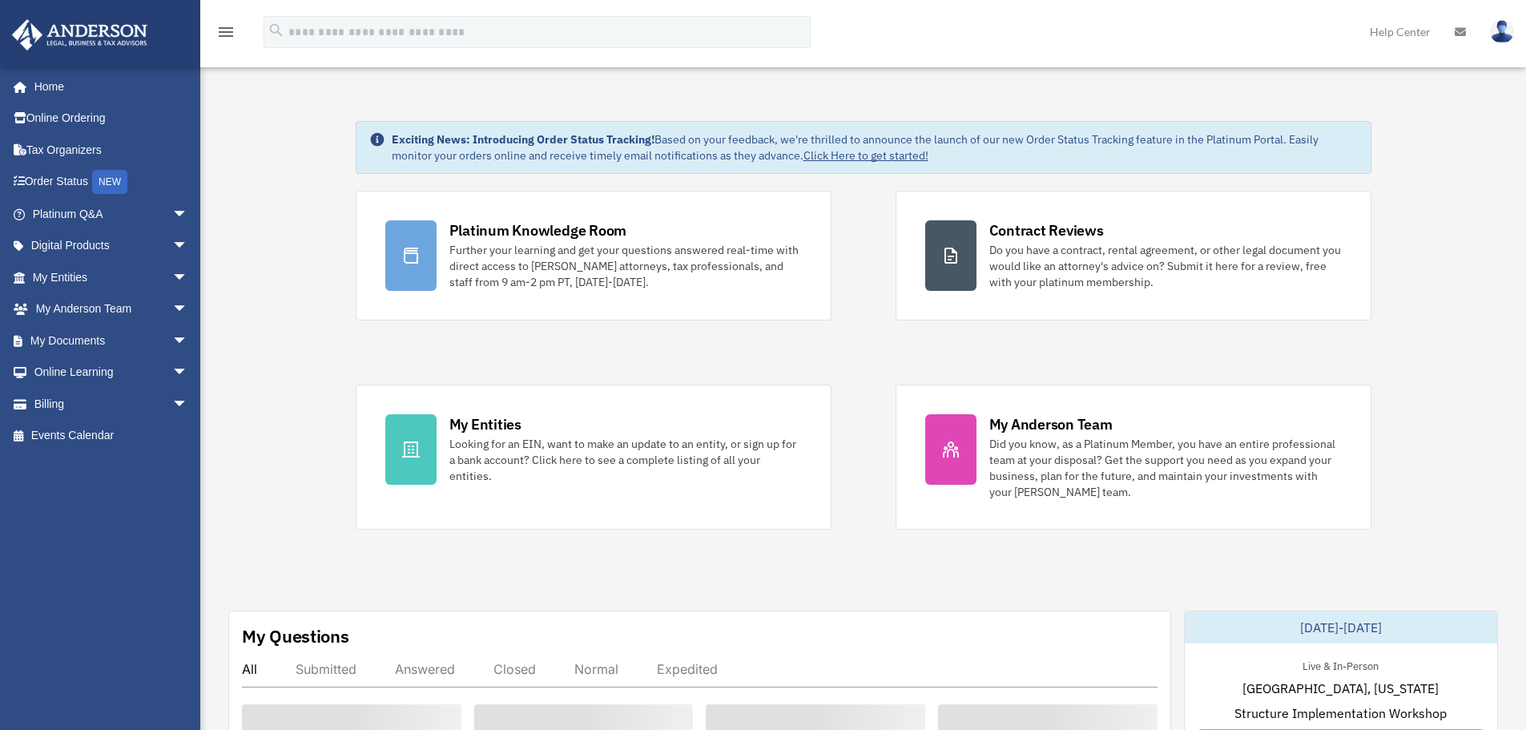  Describe the element at coordinates (596, 669) in the screenshot. I see `div: Normal` at that location.